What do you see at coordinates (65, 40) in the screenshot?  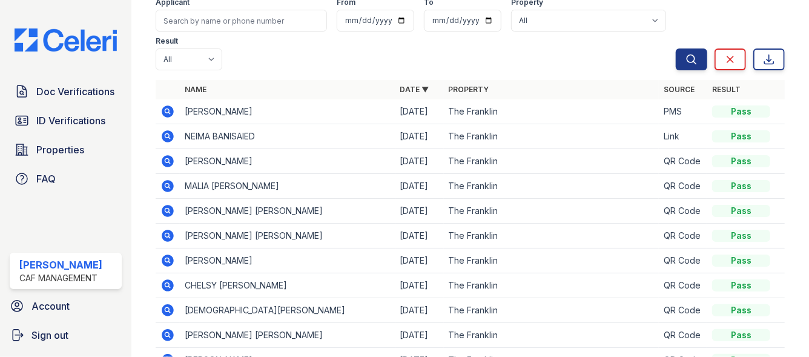 I see `img: CE_Logo_Blue-a8612792a0a2168367f1c8372b55b34899dd931a85d93a1a3d3e32e68fde9ad4.png` at bounding box center [65, 40].